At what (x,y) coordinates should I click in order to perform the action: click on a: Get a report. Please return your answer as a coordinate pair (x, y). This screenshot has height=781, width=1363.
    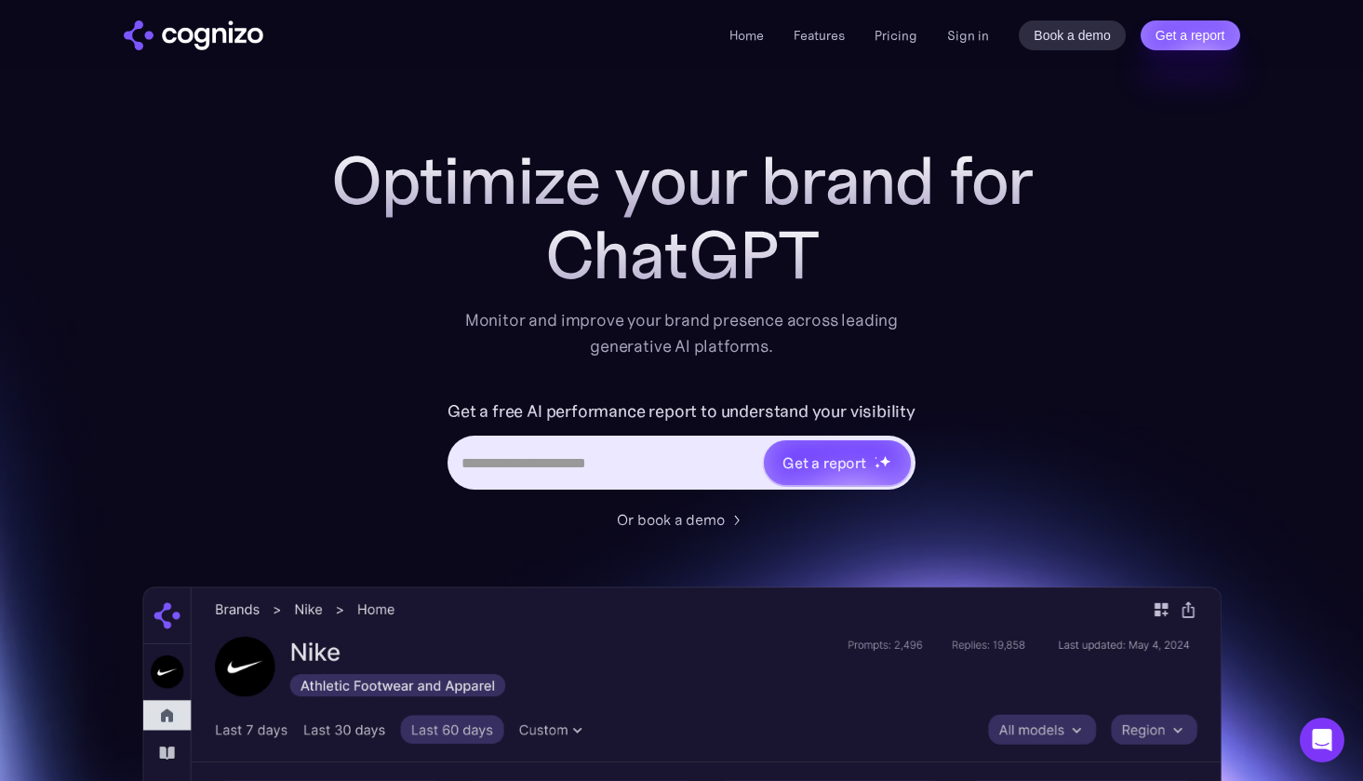
    Looking at the image, I should click on (1190, 35).